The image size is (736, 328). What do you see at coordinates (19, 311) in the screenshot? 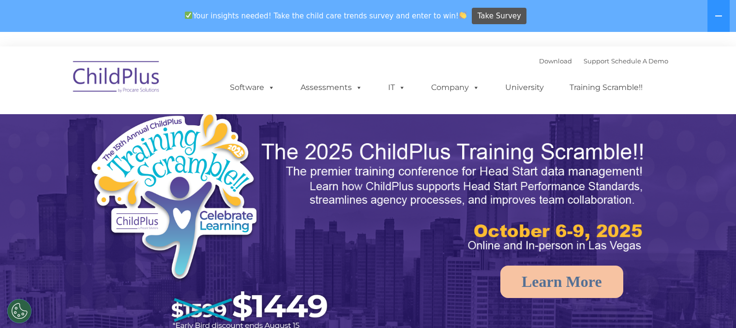
I see `button: Cookies Settings` at bounding box center [19, 311].